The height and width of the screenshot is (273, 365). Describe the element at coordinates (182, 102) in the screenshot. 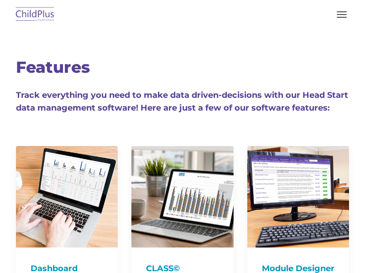

I see `span: Track everything you need to make data driven-decisions with our Head Start data management softw...` at that location.